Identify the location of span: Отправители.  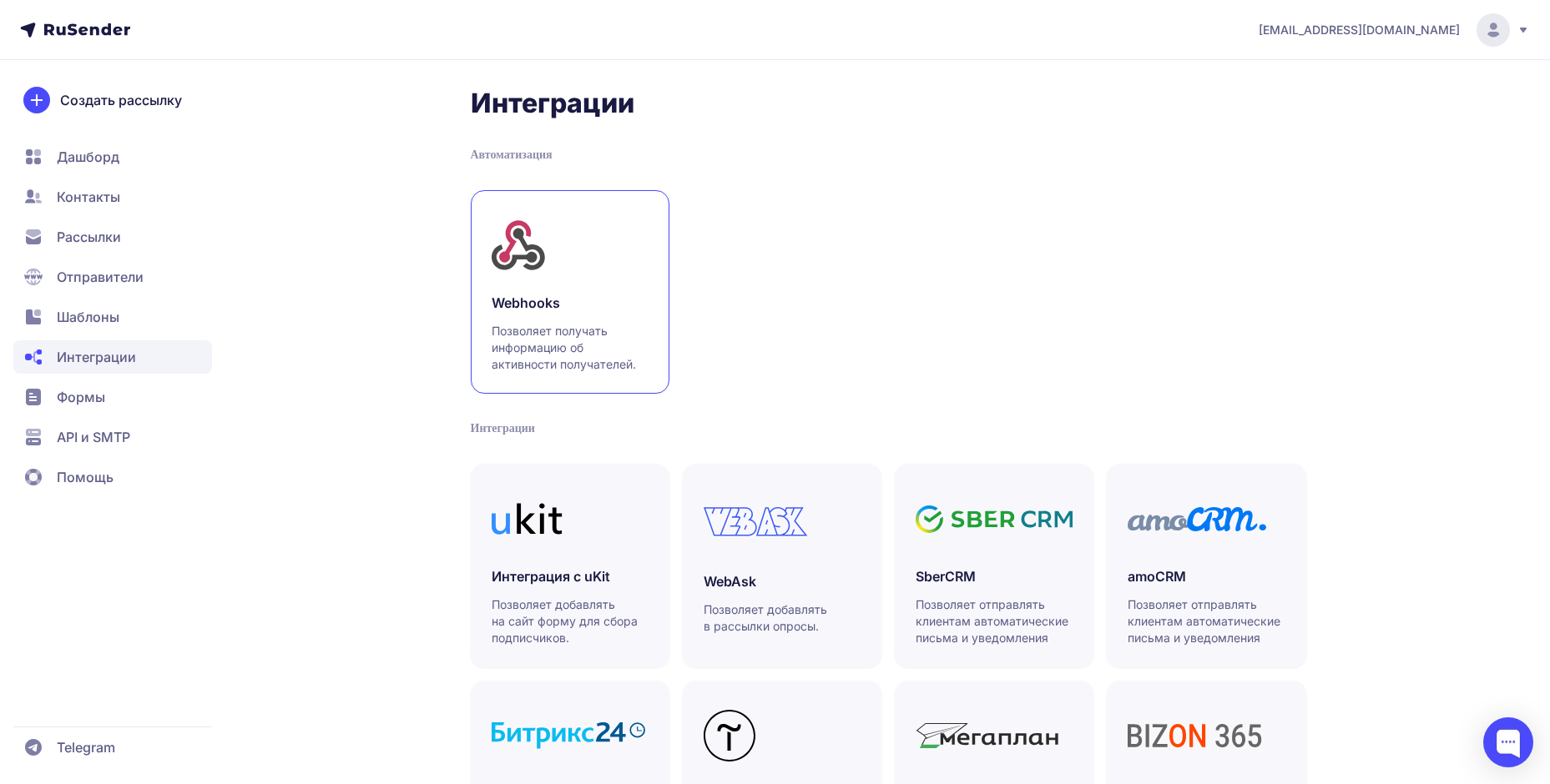
(100, 277).